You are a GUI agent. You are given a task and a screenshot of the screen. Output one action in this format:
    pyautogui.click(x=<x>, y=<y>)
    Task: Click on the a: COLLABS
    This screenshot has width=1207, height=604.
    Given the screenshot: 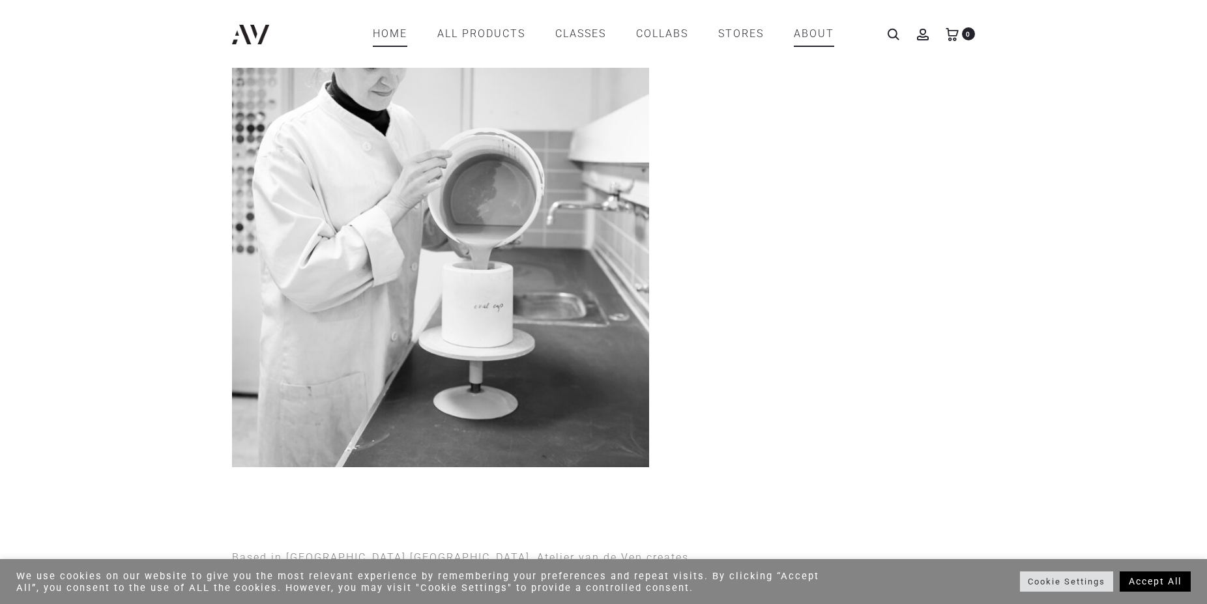 What is the action you would take?
    pyautogui.click(x=662, y=34)
    